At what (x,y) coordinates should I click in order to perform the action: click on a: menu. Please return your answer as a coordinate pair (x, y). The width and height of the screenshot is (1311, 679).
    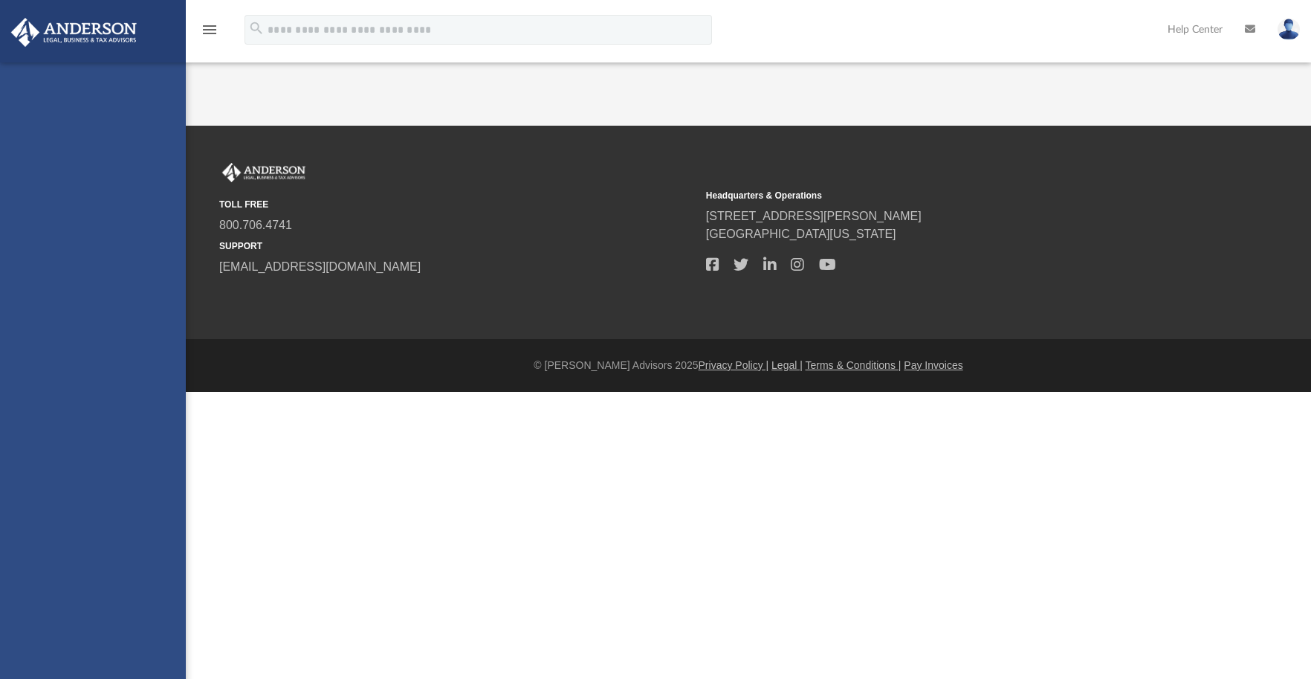
    Looking at the image, I should click on (210, 33).